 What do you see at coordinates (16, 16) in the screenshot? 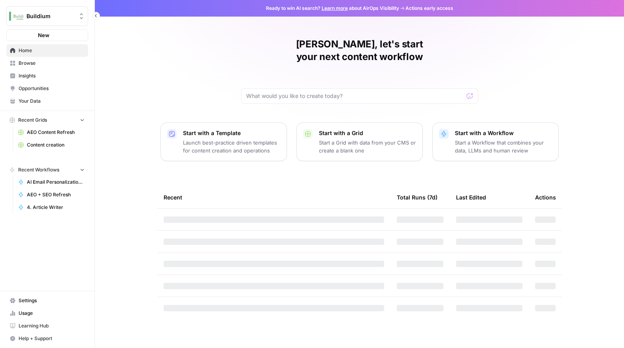
I see `img: Buildium Logo` at bounding box center [16, 16].